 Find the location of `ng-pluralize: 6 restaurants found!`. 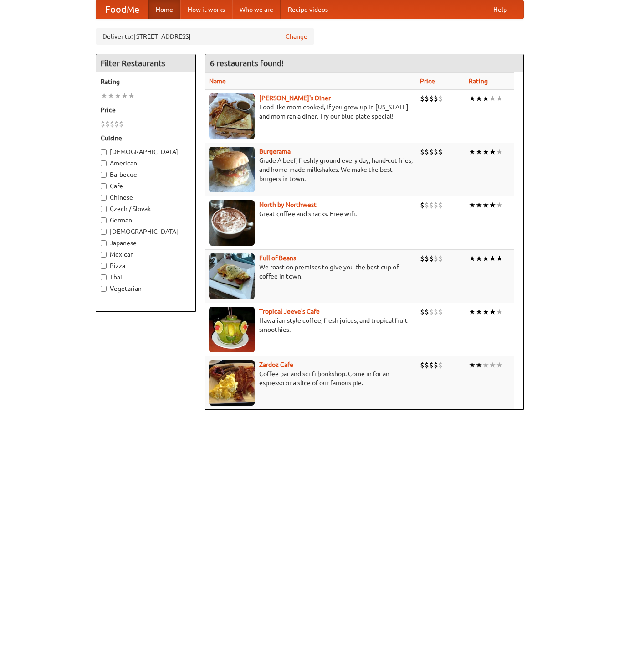

ng-pluralize: 6 restaurants found! is located at coordinates (247, 63).